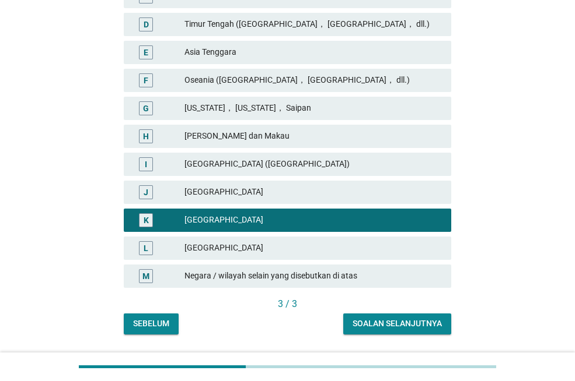 The height and width of the screenshot is (381, 575). What do you see at coordinates (146, 248) in the screenshot?
I see `div: L` at bounding box center [146, 248].